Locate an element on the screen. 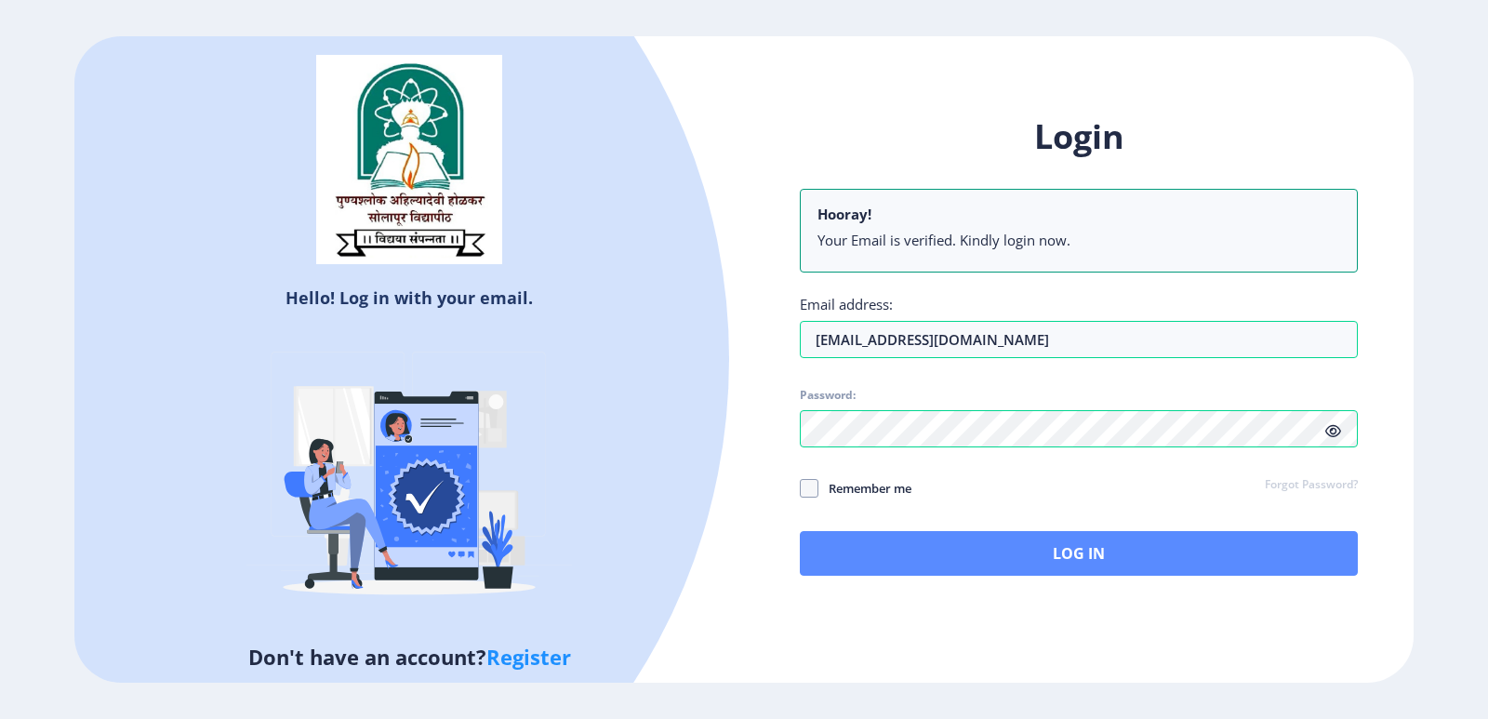 Image resolution: width=1488 pixels, height=719 pixels. input: Email address is located at coordinates (1079, 339).